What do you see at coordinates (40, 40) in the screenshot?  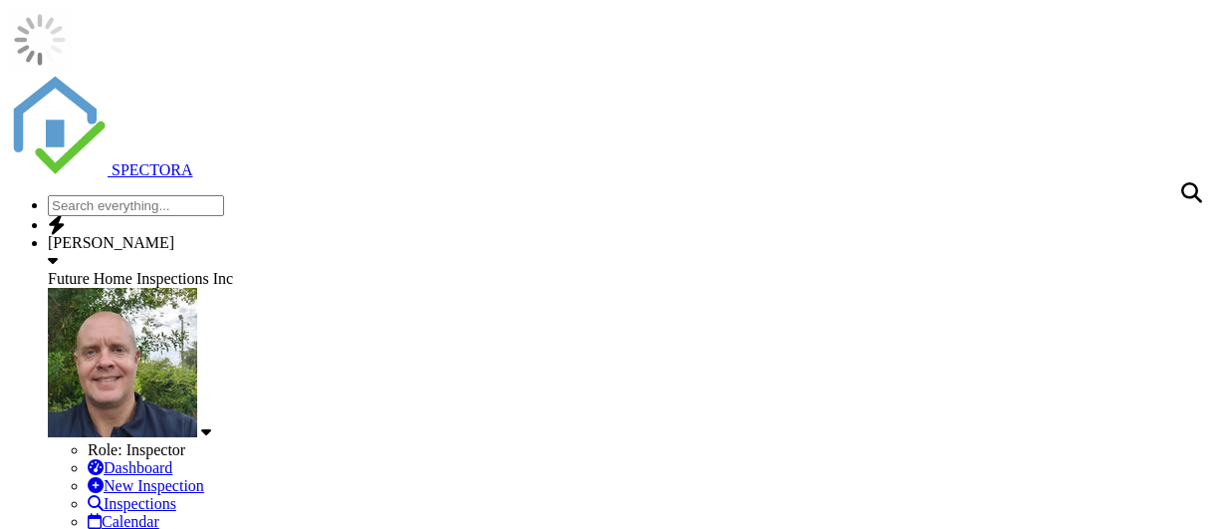 I see `img: loading-93afd81d04378562ca97960a6d0abf470c8f8241ccf6a1b4da771bf876922d1b.gif` at bounding box center [40, 40].